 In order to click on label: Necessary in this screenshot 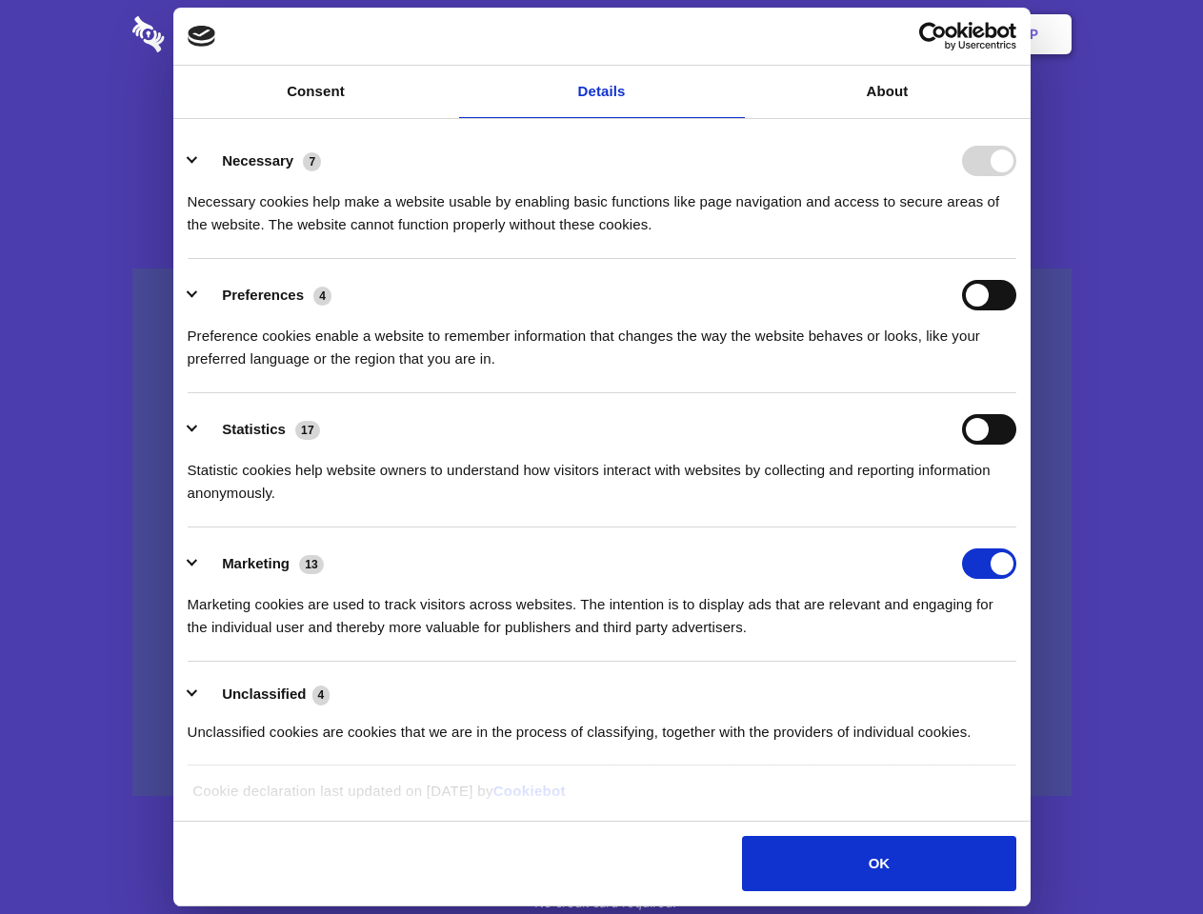, I will do `click(257, 160)`.